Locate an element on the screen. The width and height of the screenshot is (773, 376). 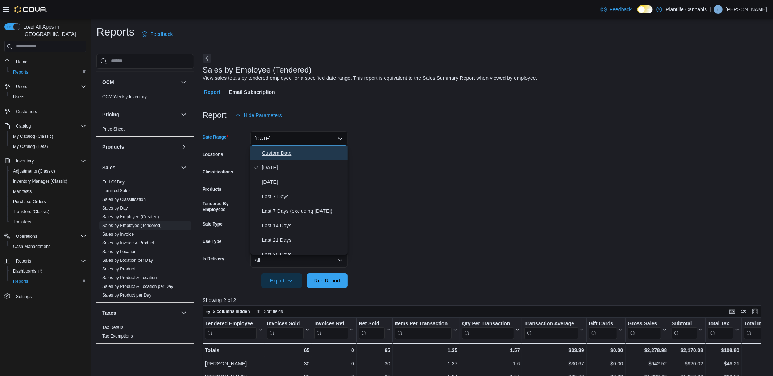
label: Date Range is located at coordinates (215, 137).